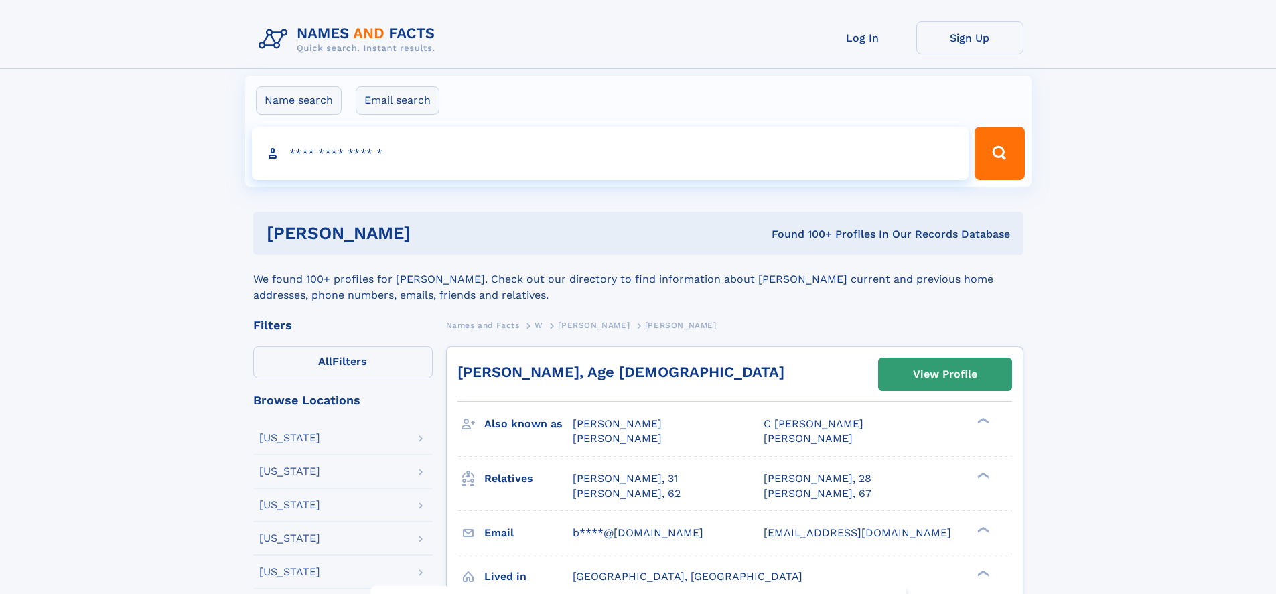 This screenshot has width=1276, height=594. Describe the element at coordinates (610, 153) in the screenshot. I see `input: search input` at that location.